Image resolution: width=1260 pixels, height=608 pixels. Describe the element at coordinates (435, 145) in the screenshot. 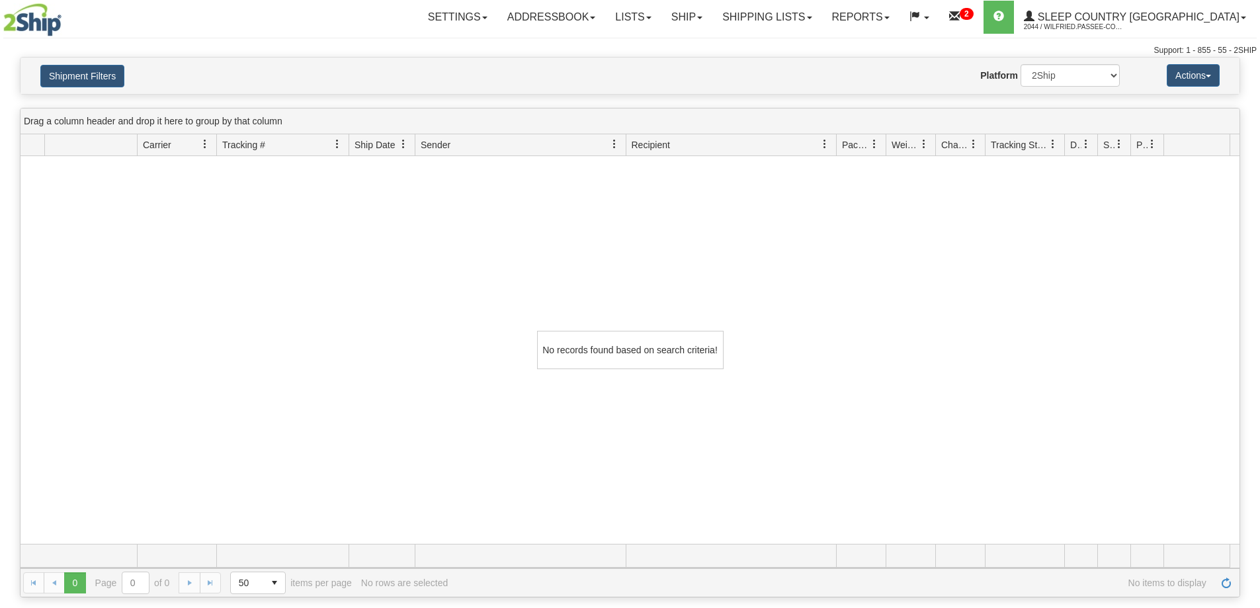

I see `span: Sender` at that location.